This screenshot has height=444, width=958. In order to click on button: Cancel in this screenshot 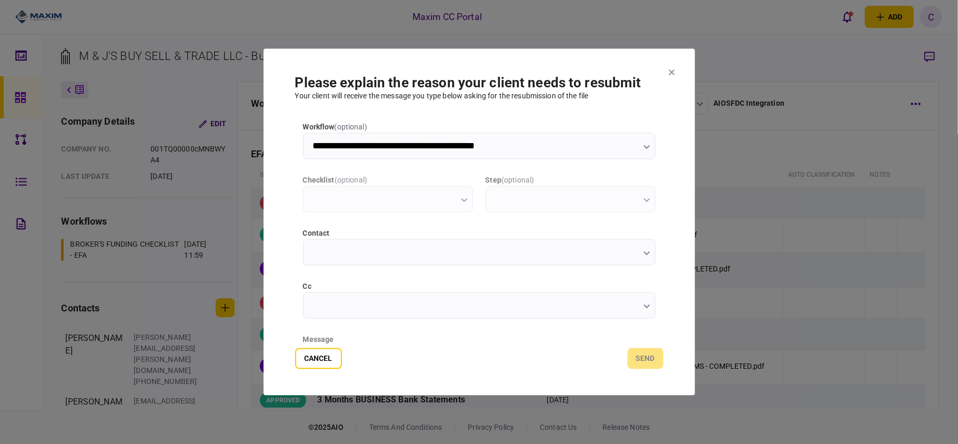, I will do `click(318, 359)`.